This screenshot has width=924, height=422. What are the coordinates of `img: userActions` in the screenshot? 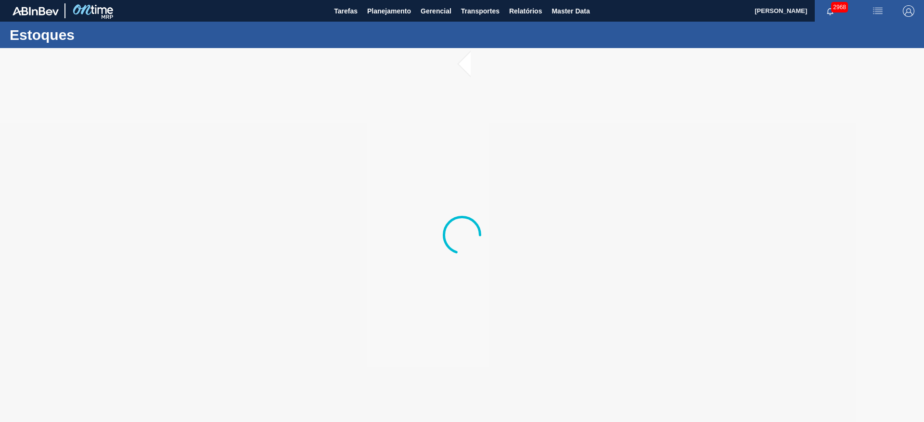 It's located at (878, 11).